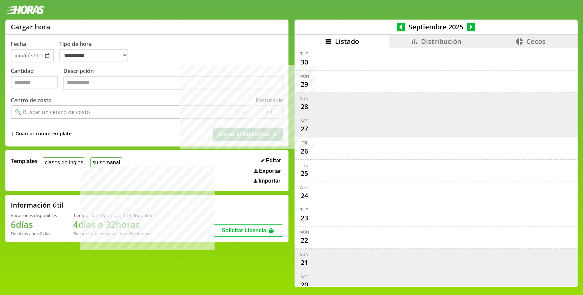  What do you see at coordinates (244, 230) in the screenshot?
I see `span: Solicitar Licencia` at bounding box center [244, 230].